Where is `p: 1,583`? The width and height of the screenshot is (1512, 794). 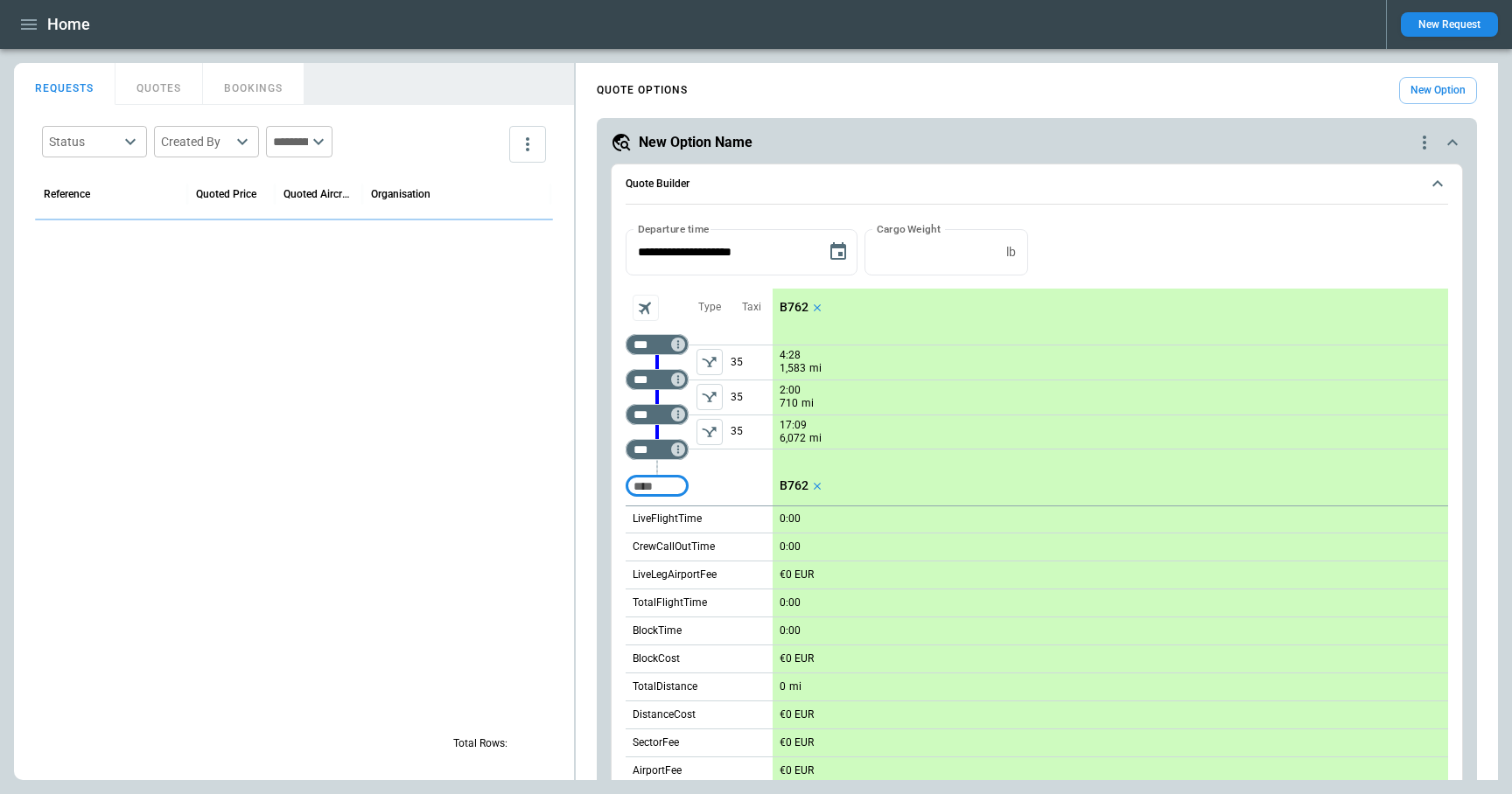 p: 1,583 is located at coordinates (792, 368).